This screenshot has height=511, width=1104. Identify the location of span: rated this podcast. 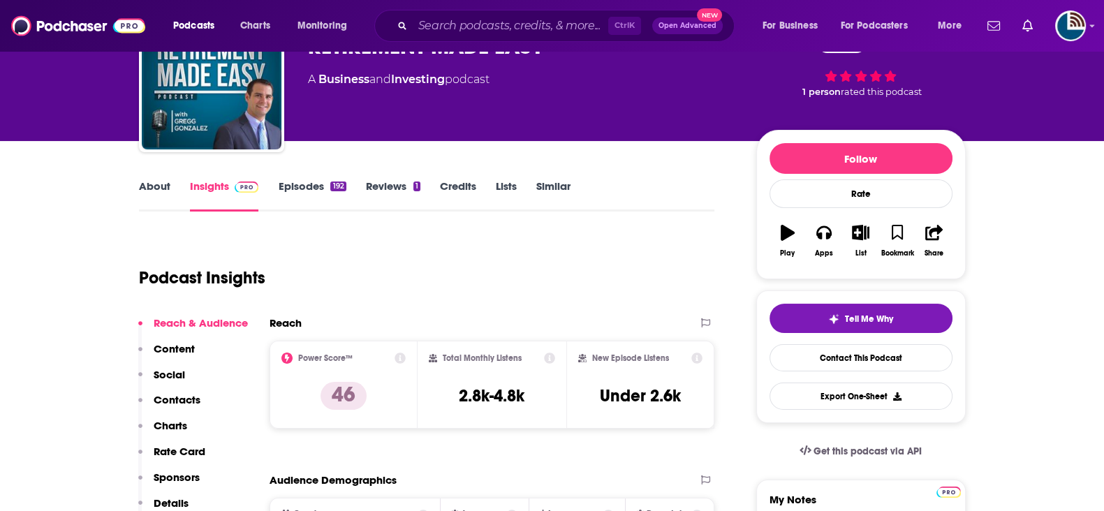
(882, 92).